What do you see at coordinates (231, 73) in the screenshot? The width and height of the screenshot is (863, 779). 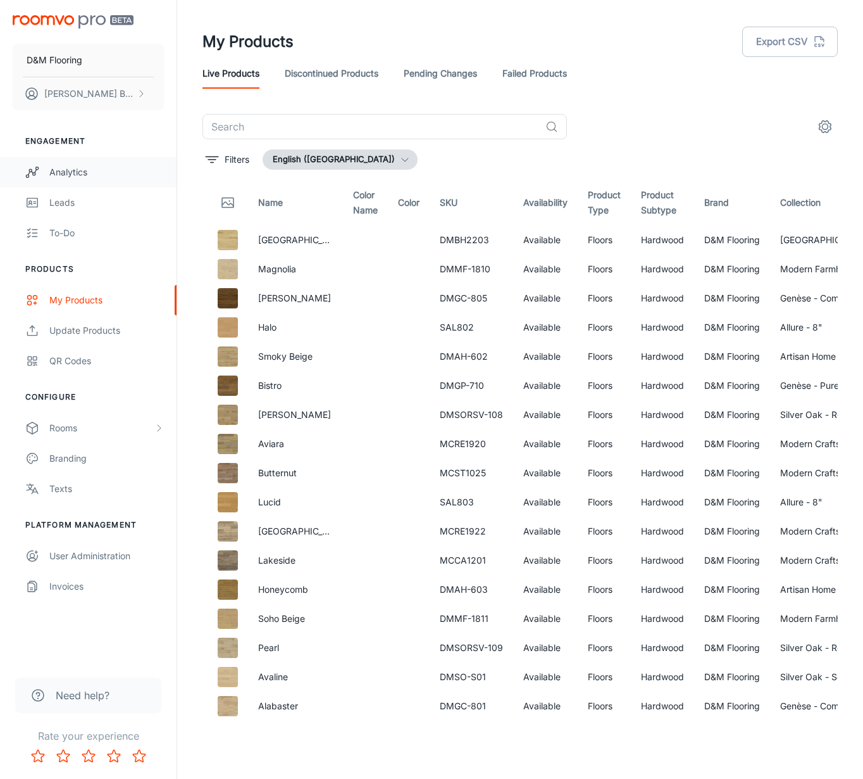 I see `a: Live Products` at bounding box center [231, 73].